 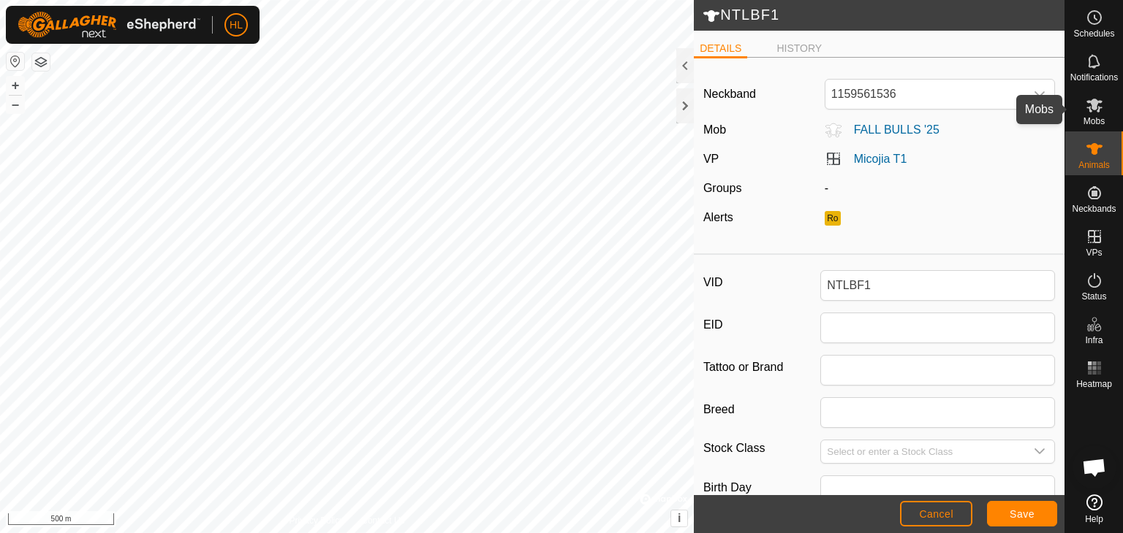 What do you see at coordinates (1022, 514) in the screenshot?
I see `button: Save` at bounding box center [1022, 514].